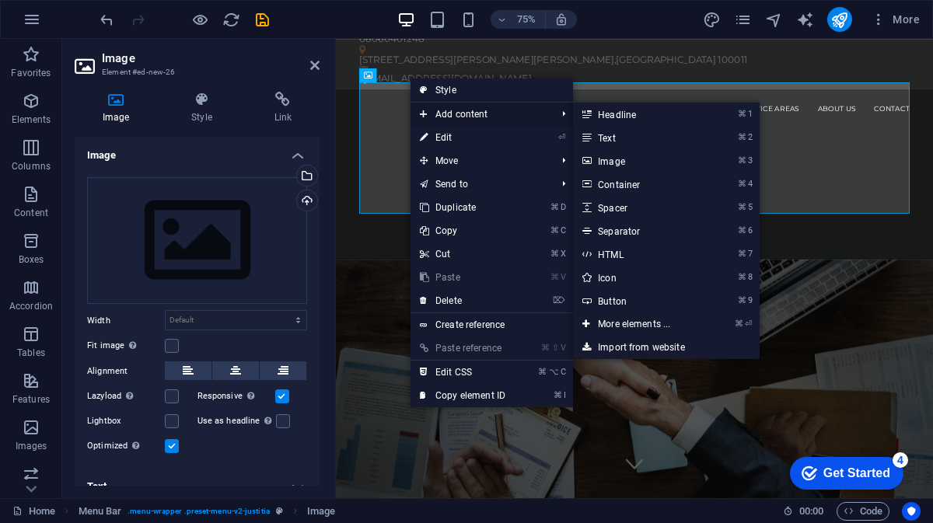 This screenshot has width=933, height=523. I want to click on i: AI Writer, so click(805, 19).